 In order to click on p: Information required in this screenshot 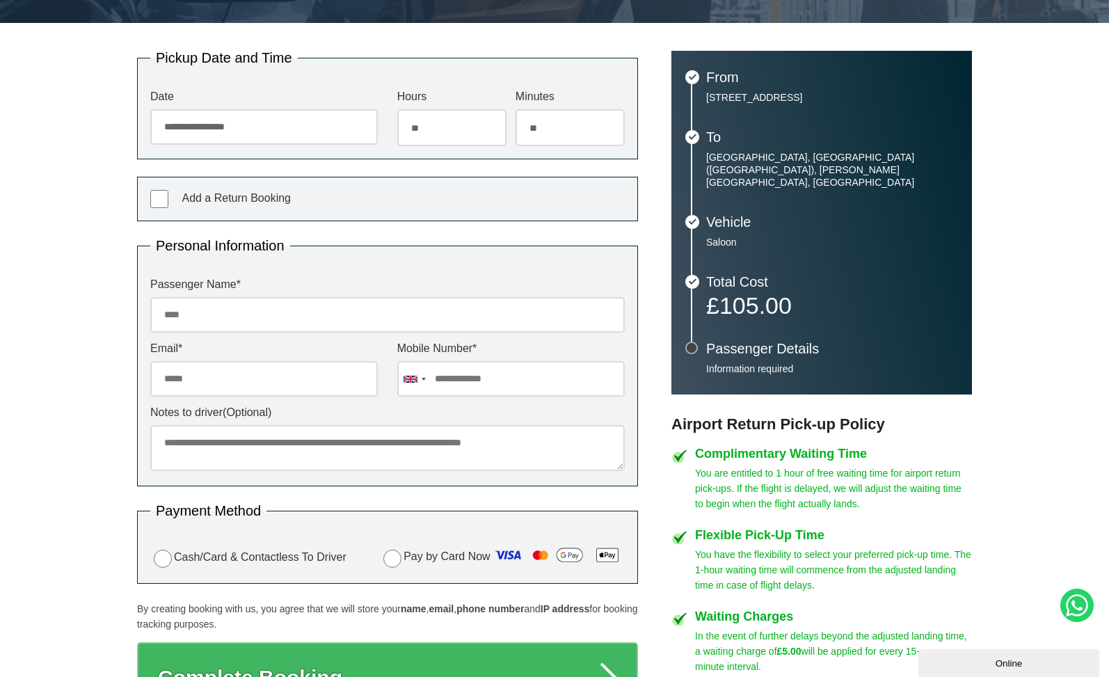, I will do `click(832, 369)`.